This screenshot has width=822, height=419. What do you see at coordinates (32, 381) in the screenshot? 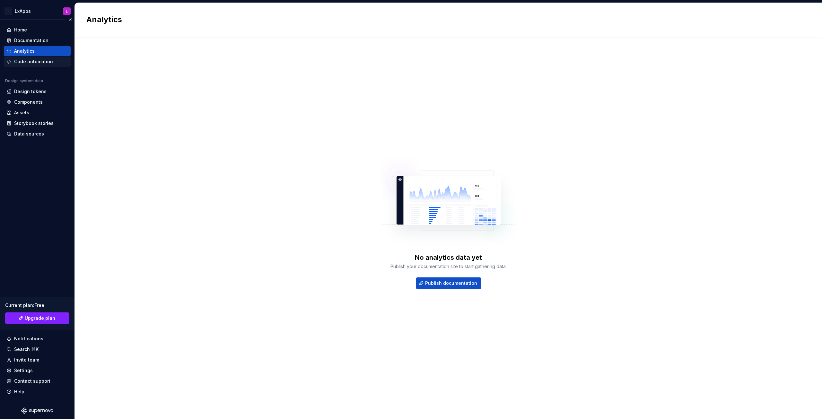
I see `div: Contact support` at bounding box center [32, 381].